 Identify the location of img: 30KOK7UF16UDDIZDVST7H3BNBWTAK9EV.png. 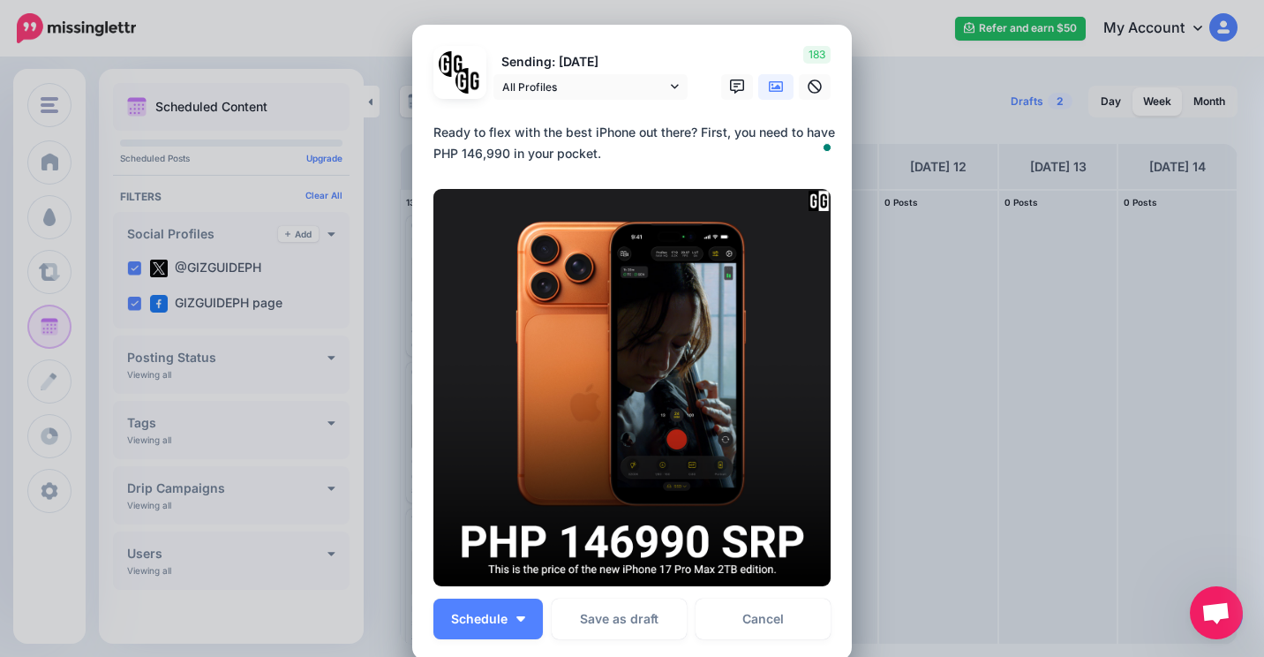
(632, 387).